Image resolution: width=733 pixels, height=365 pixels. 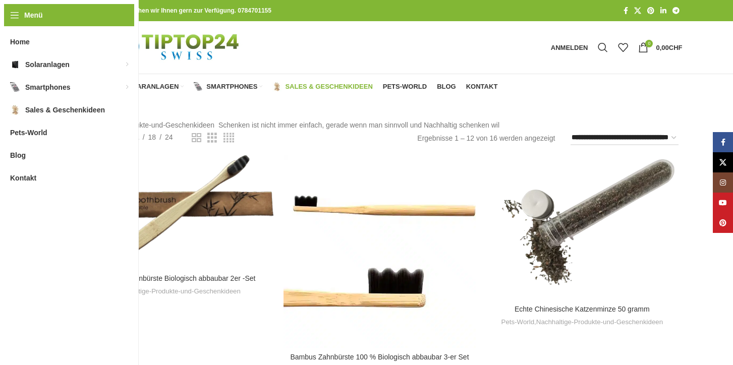 What do you see at coordinates (723, 183) in the screenshot?
I see `a: Instagram Social Link` at bounding box center [723, 183].